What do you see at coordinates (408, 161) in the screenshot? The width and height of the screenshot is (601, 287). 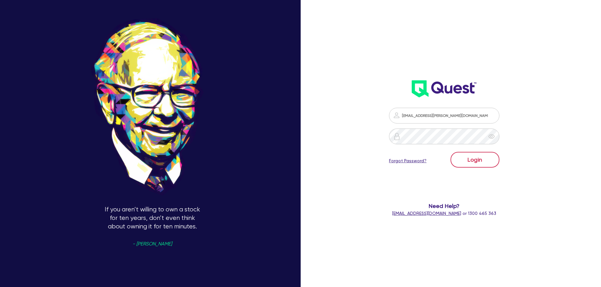 I see `a: Forgot Password?` at bounding box center [408, 161].